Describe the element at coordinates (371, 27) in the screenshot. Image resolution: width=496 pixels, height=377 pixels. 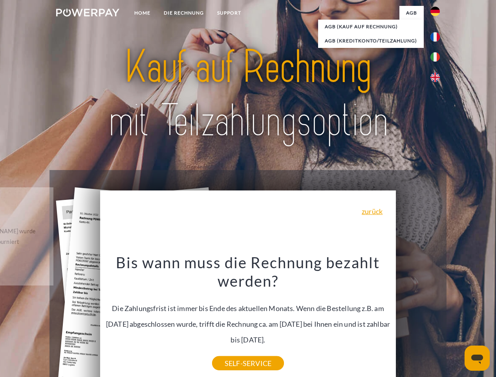
I see `a: AGB (Kauf auf Rechnung)` at that location.